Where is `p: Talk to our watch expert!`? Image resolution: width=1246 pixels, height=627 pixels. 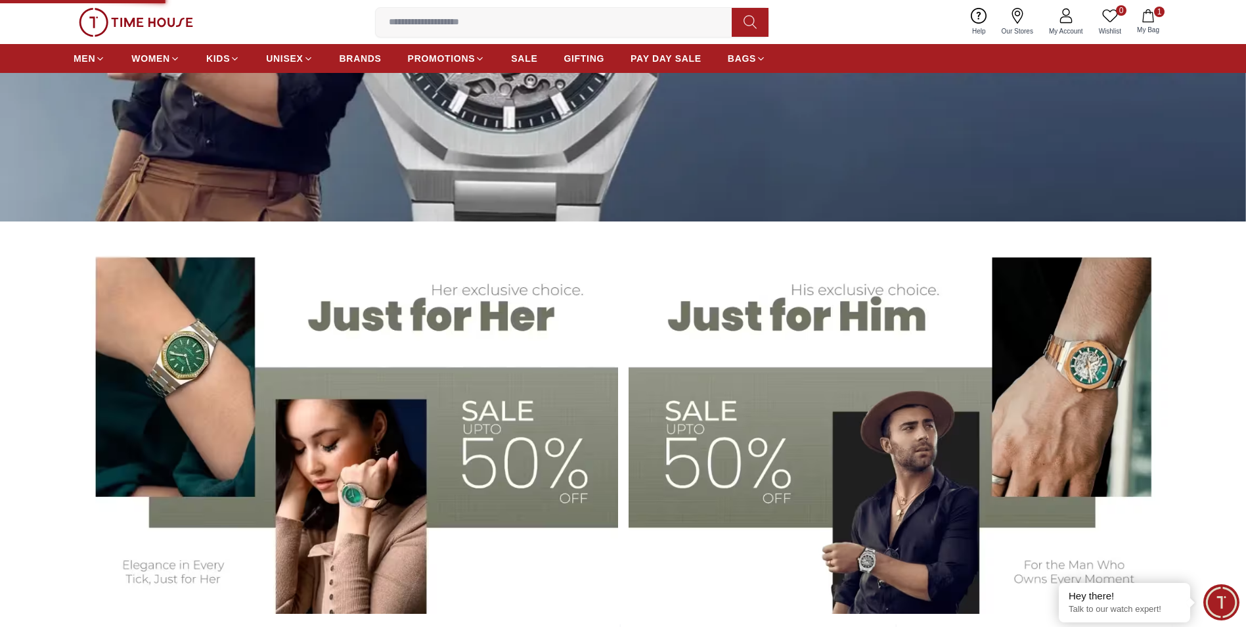 p: Talk to our watch expert! is located at coordinates (1125, 609).